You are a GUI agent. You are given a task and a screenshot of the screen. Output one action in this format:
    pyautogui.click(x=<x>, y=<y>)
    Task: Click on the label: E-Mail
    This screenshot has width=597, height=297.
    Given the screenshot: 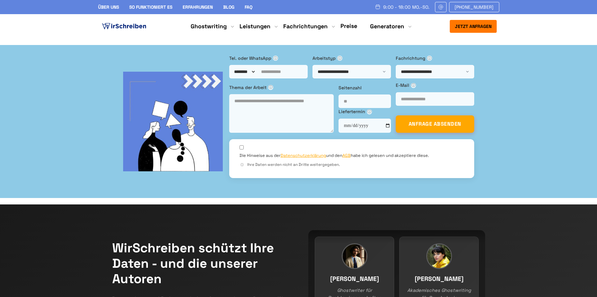 What is the action you would take?
    pyautogui.click(x=435, y=85)
    